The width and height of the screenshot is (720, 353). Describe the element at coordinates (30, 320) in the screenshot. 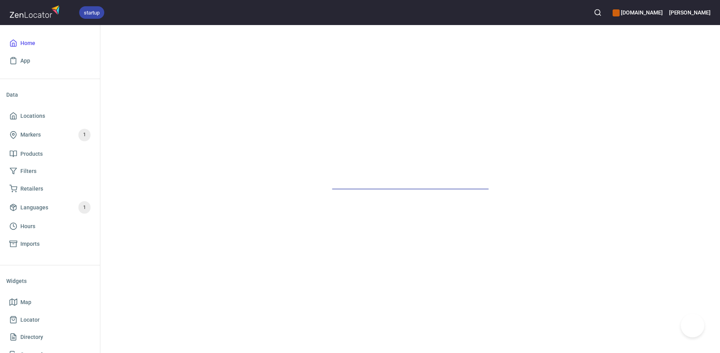

I see `span: Locator` at that location.